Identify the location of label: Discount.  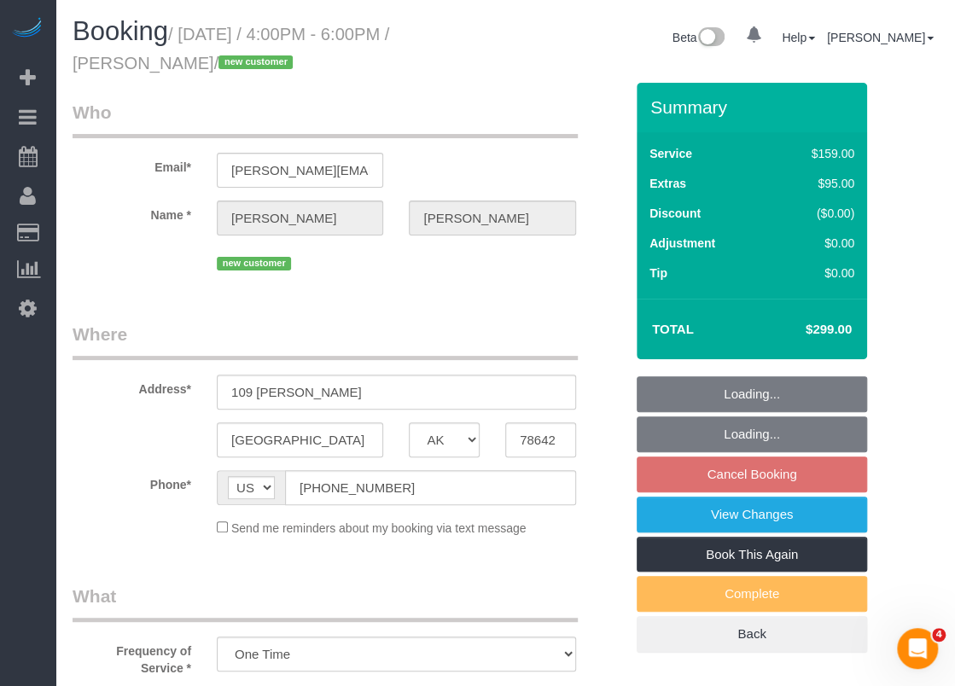
(675, 213).